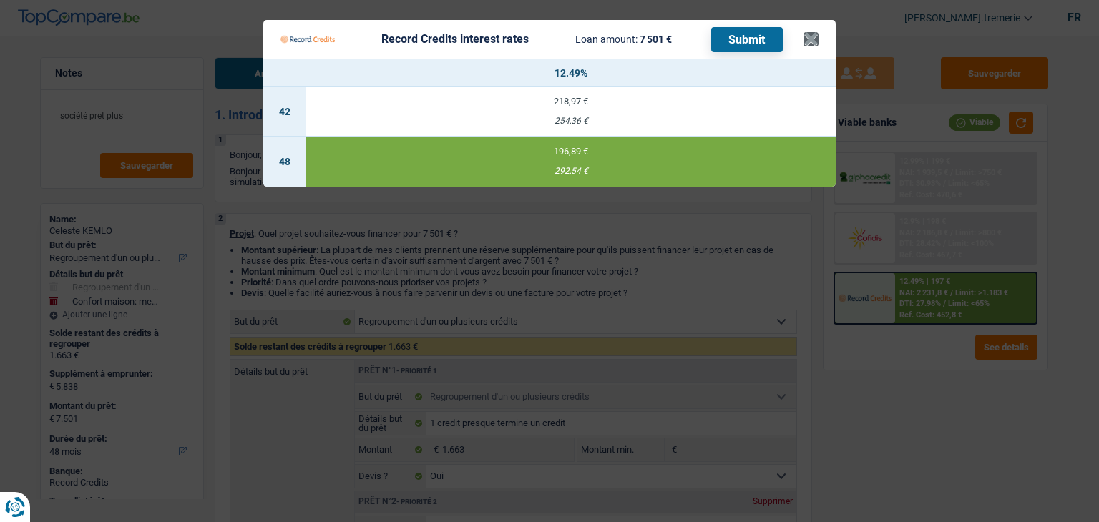 The height and width of the screenshot is (522, 1099). What do you see at coordinates (571, 73) in the screenshot?
I see `th: 12.49%` at bounding box center [571, 73].